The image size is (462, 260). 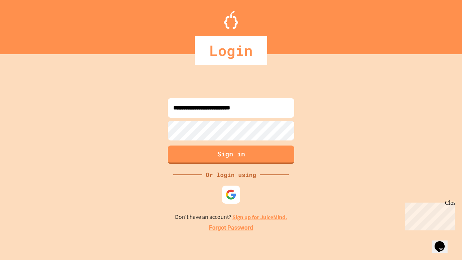 What do you see at coordinates (26, 24) in the screenshot?
I see `div: Chat with us now!Close` at bounding box center [26, 24].